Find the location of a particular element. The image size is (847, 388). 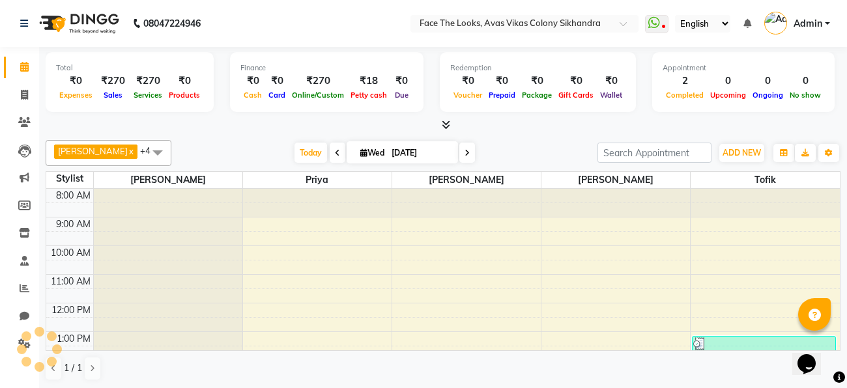

button: ADD NEW is located at coordinates (742, 153).